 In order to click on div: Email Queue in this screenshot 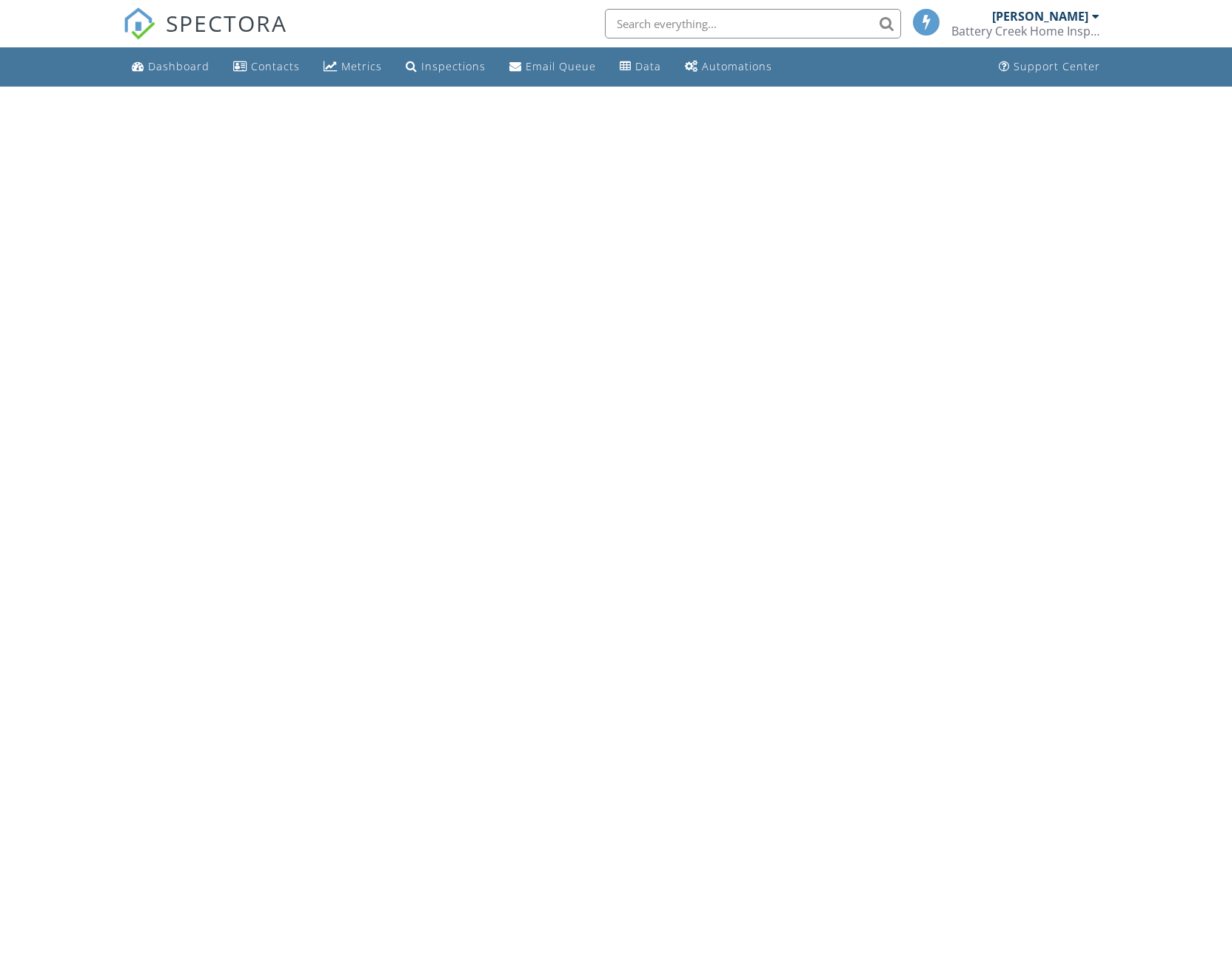, I will do `click(560, 66)`.